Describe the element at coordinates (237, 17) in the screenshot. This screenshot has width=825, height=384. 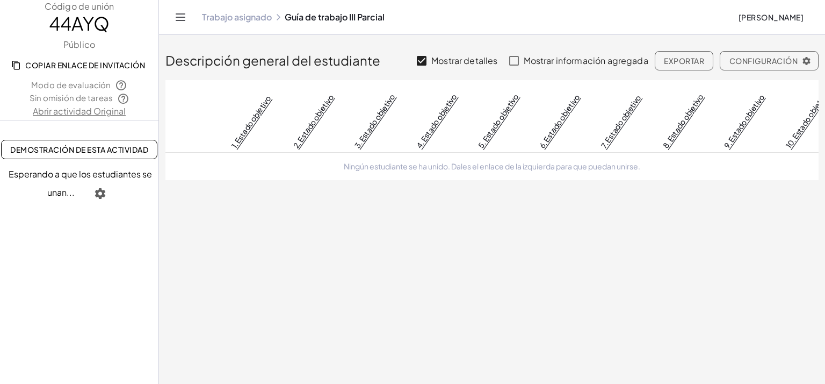
I see `a: Trabajo asignado` at that location.